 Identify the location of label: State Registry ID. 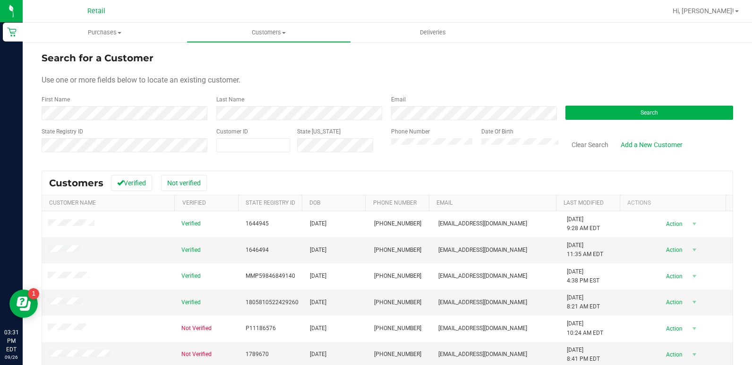
(62, 132).